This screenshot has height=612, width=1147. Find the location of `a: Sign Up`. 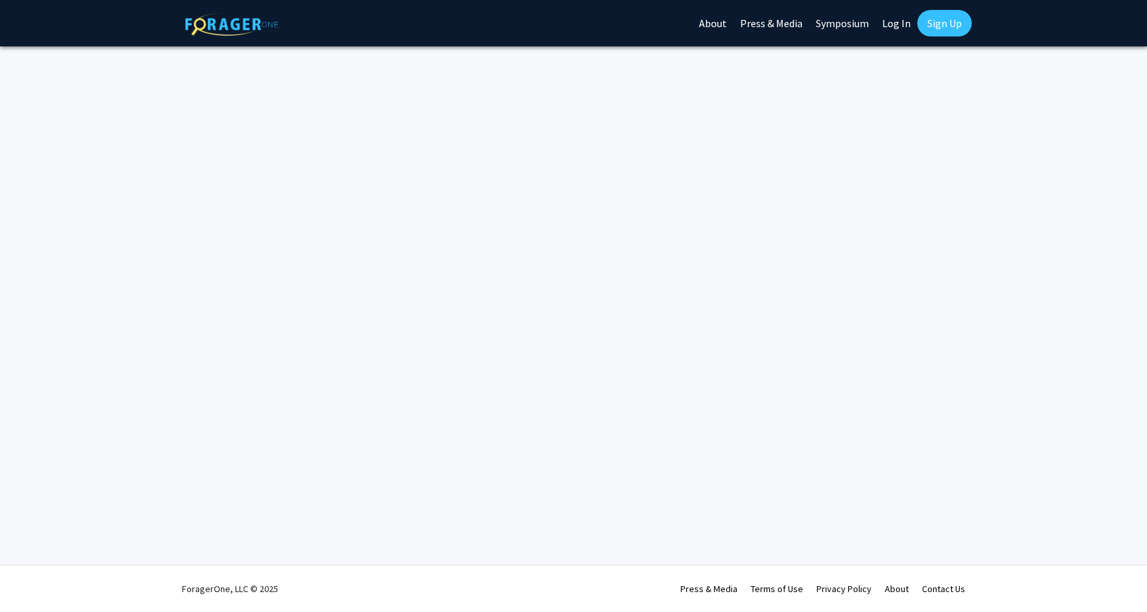

a: Sign Up is located at coordinates (944, 23).